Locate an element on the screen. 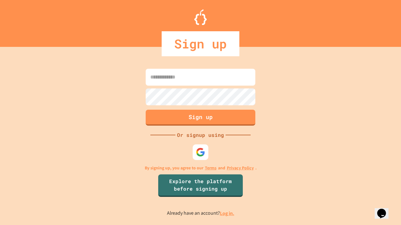  p: By signing up, you agree to our and . is located at coordinates (200, 168).